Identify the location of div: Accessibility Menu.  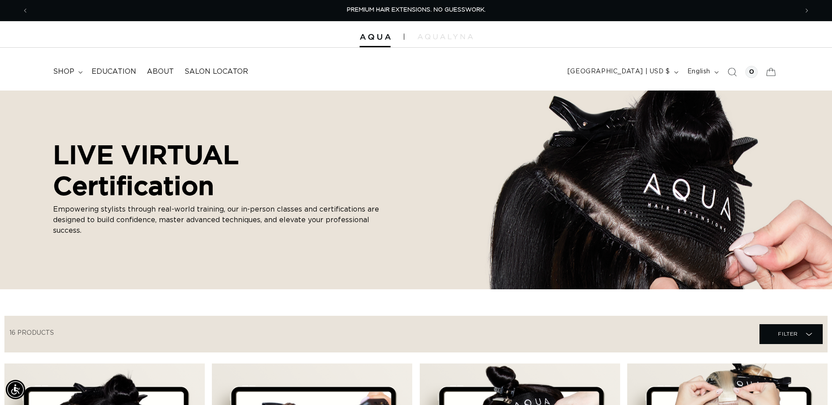
(15, 390).